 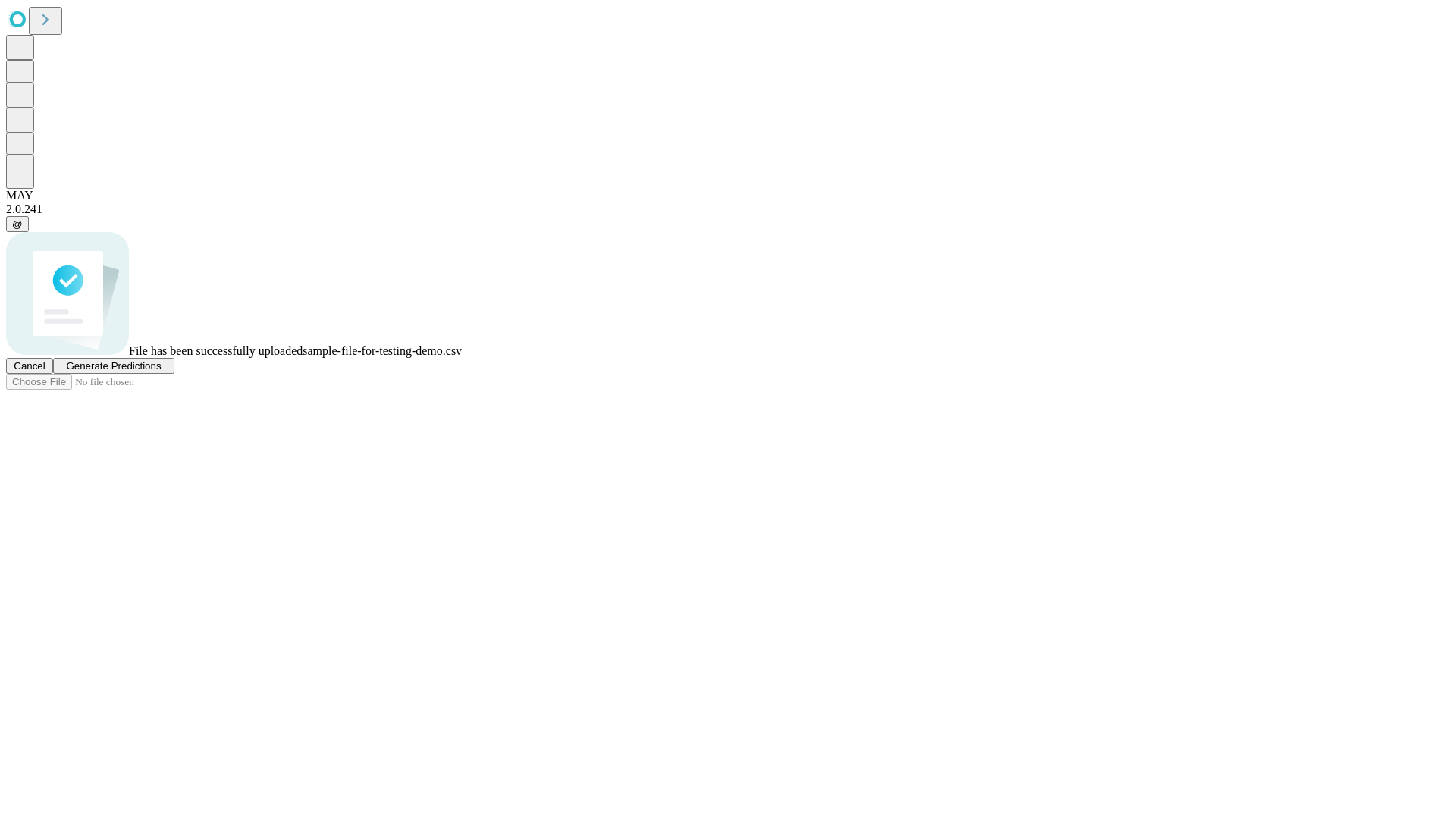 What do you see at coordinates (30, 365) in the screenshot?
I see `button: Cancel` at bounding box center [30, 365].